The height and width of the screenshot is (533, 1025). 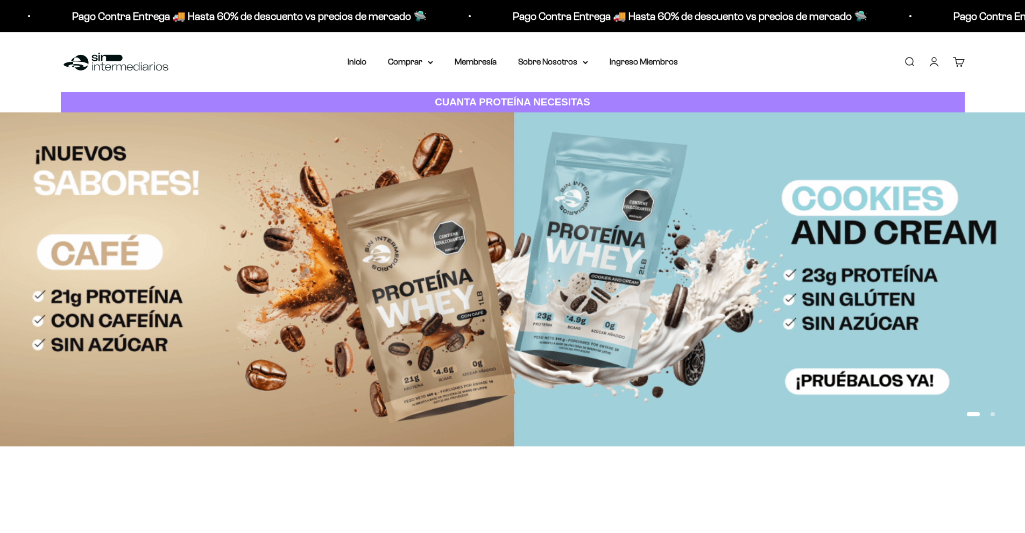 I want to click on summary: Sobre Nosotros, so click(x=553, y=62).